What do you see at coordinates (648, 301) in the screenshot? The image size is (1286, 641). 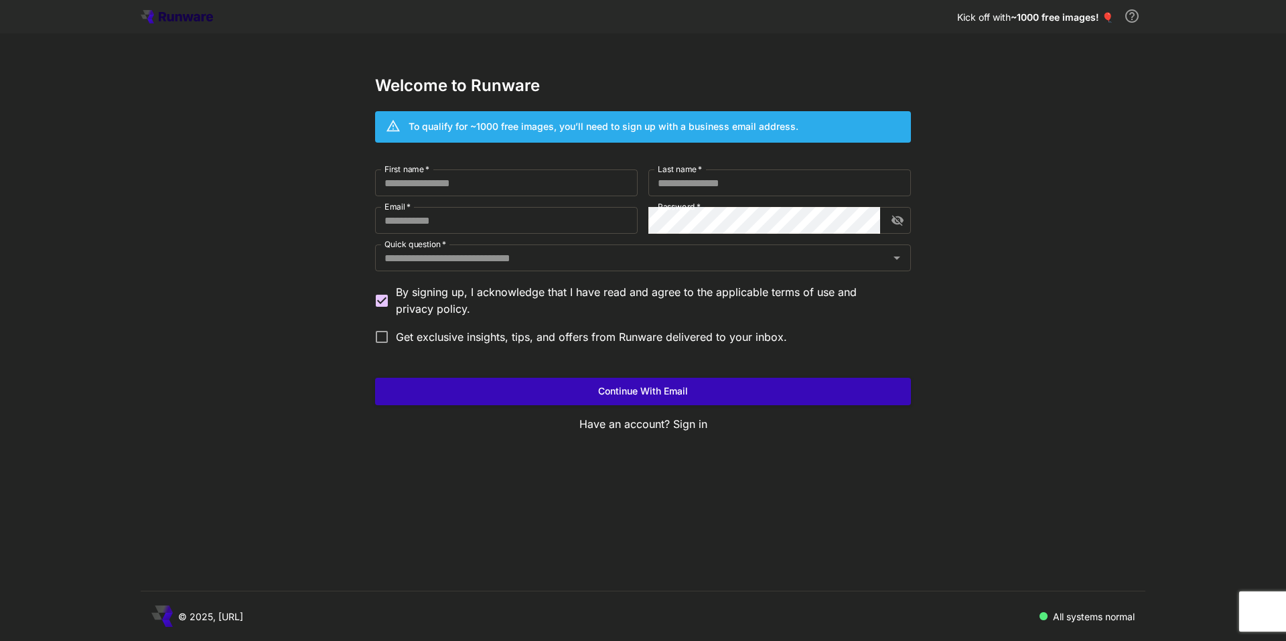 I see `p: By signing up, I acknowledge that I have read and agree to the applicable and` at bounding box center [648, 301].